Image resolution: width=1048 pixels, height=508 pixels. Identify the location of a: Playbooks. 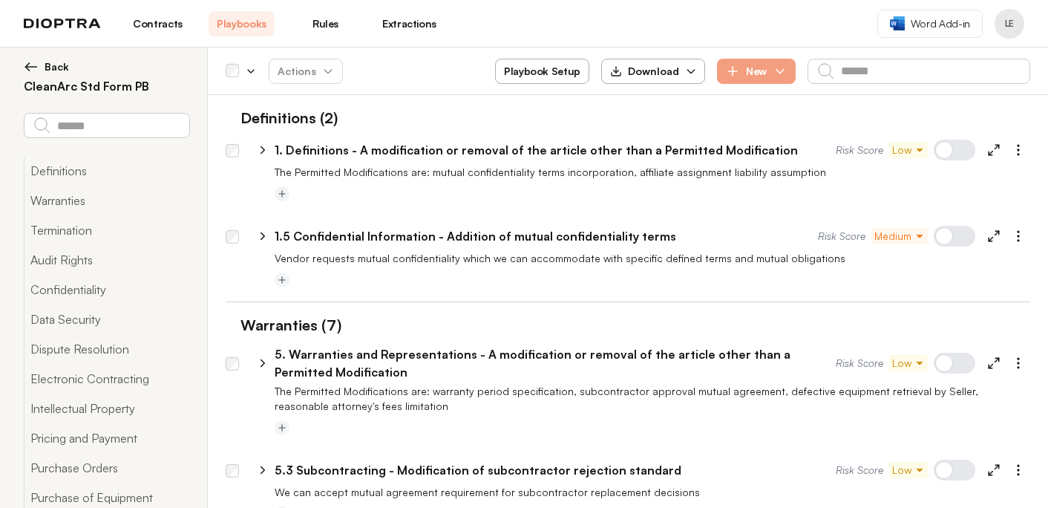
(241, 24).